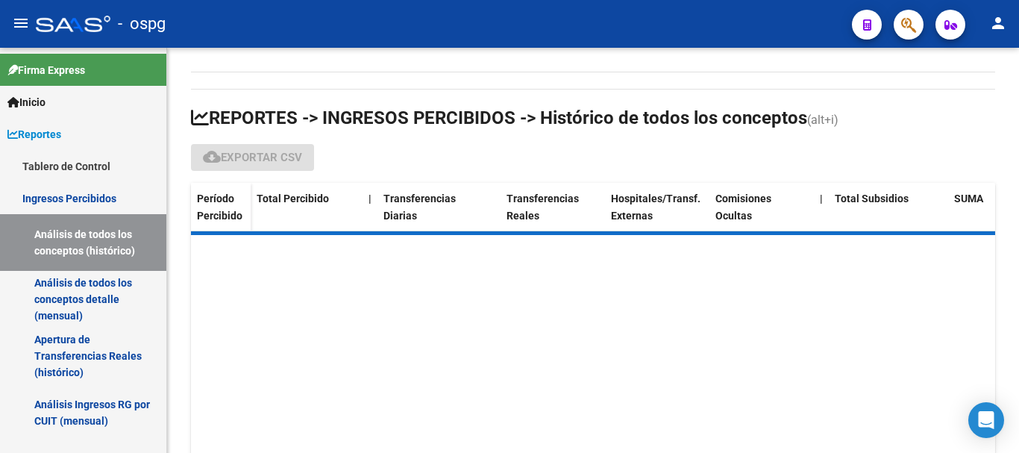 Image resolution: width=1019 pixels, height=453 pixels. Describe the element at coordinates (499, 118) in the screenshot. I see `span: REPORTES -> INGRESOS PERCIBIDOS -> Histórico de todos los conceptos` at that location.